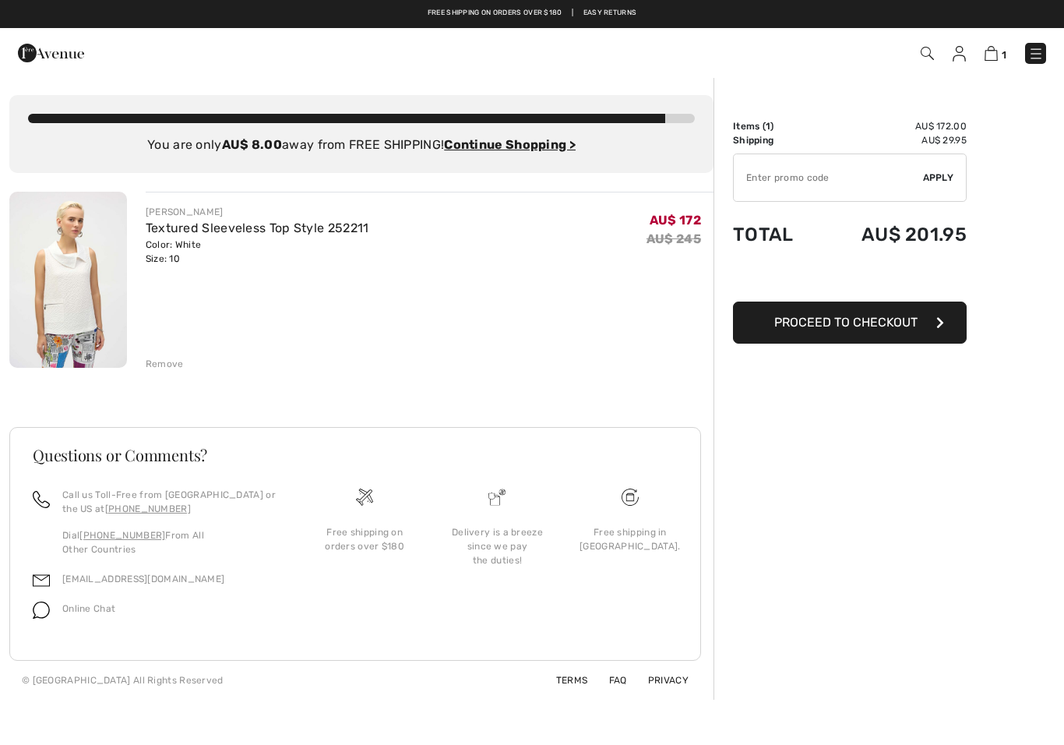 The width and height of the screenshot is (1064, 745). Describe the element at coordinates (362, 145) in the screenshot. I see `div: You are only away from FREE SHIPPING!` at that location.